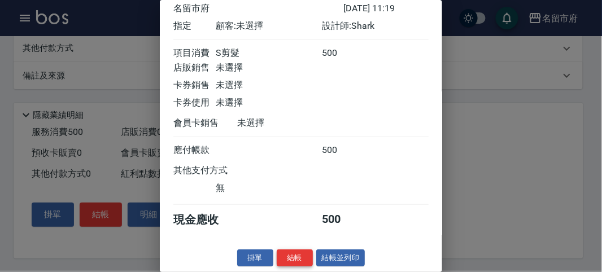 Image resolution: width=602 pixels, height=272 pixels. I want to click on div: 指定, so click(194, 26).